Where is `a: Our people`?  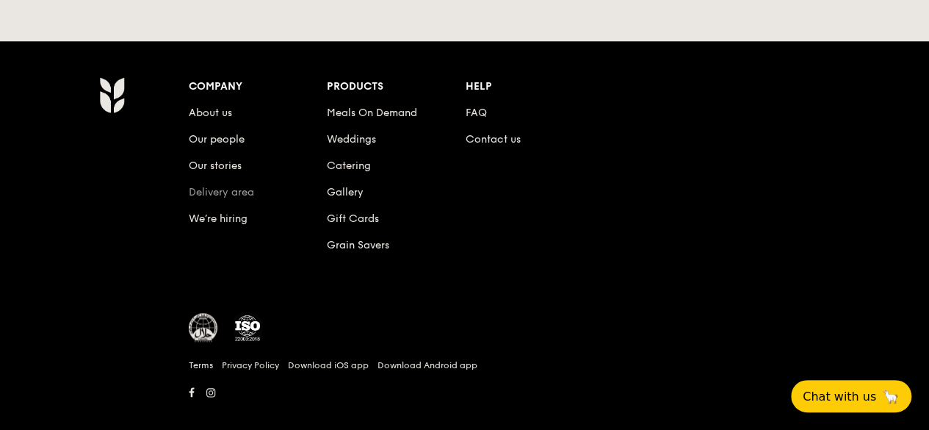
a: Our people is located at coordinates (217, 139).